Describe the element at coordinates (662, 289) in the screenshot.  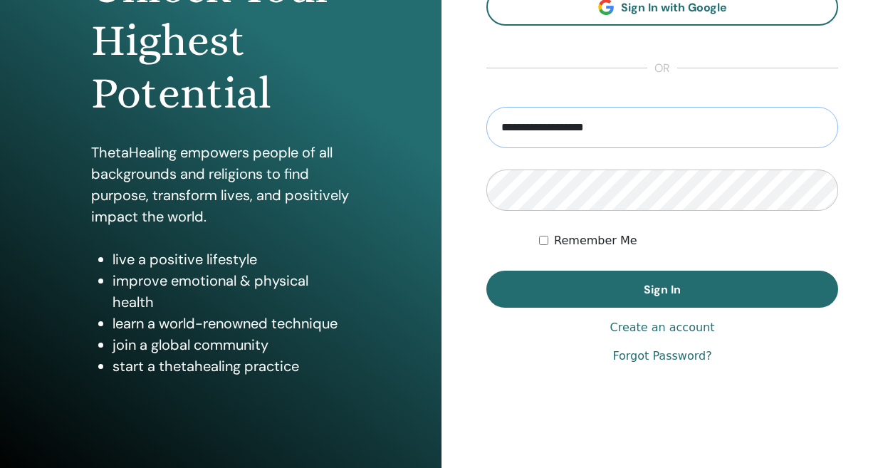
I see `span: Sign In` at that location.